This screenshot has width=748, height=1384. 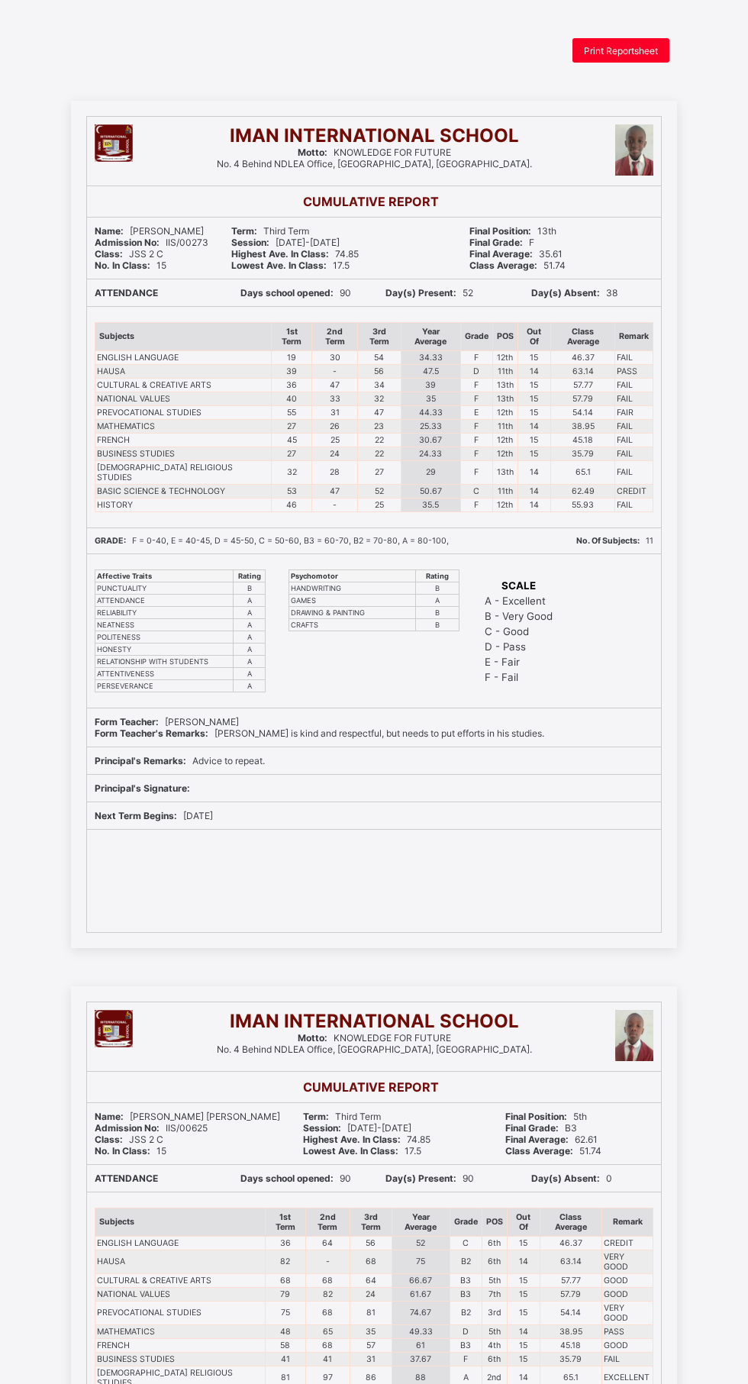 I want to click on td: 45.18, so click(x=583, y=440).